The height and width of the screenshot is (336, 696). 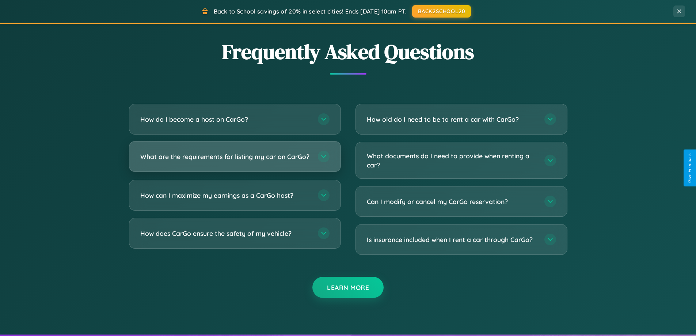 I want to click on button: BACK2SCHOOL20, so click(x=441, y=11).